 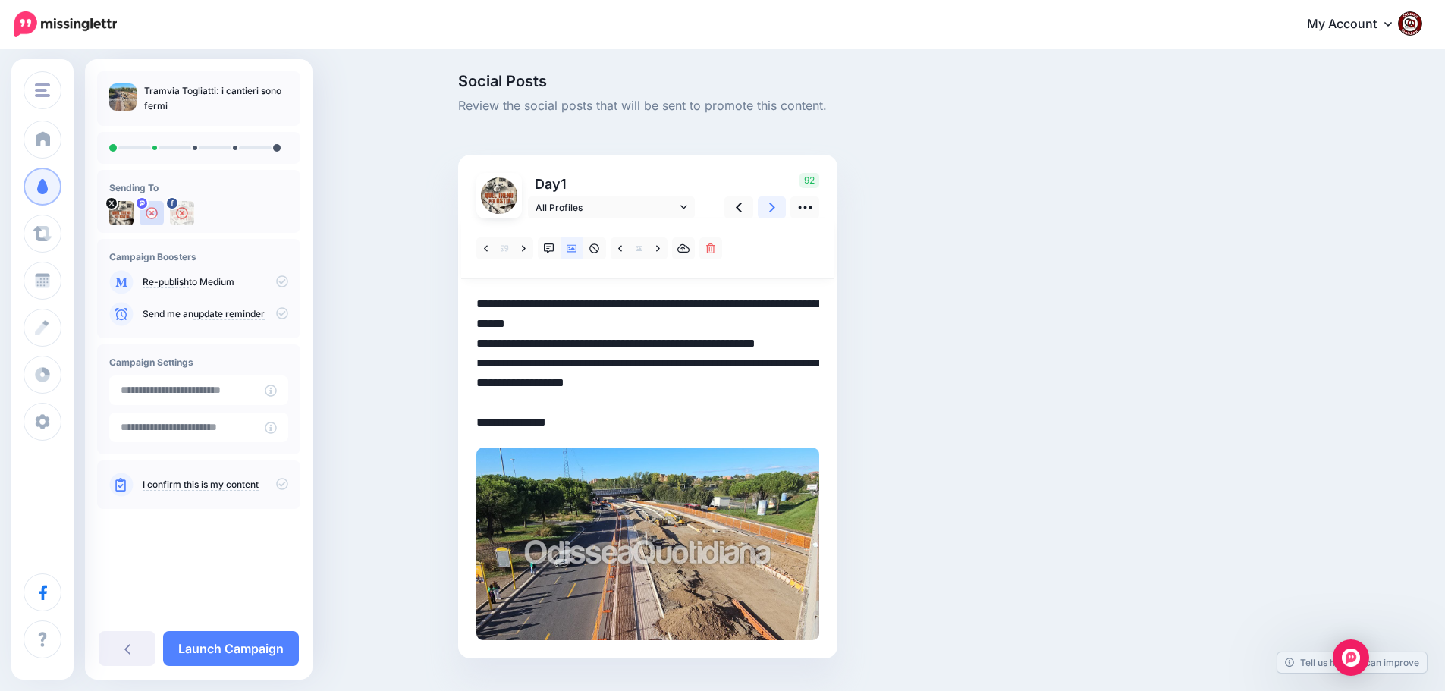 What do you see at coordinates (152, 213) in the screenshot?
I see `img: user_default_image.png` at bounding box center [152, 213].